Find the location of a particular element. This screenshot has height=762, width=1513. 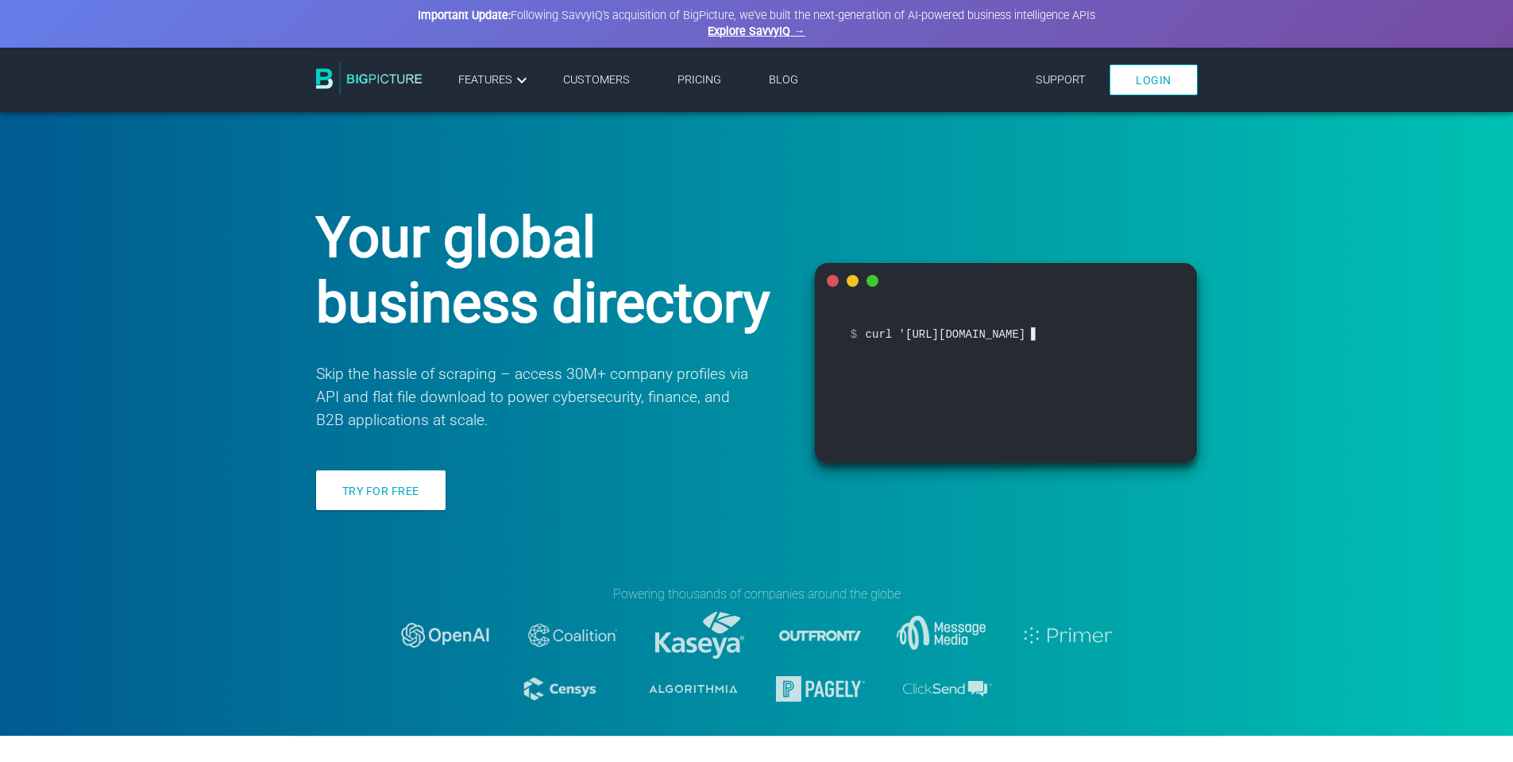

img: logo-outfront.svg is located at coordinates (820, 635).